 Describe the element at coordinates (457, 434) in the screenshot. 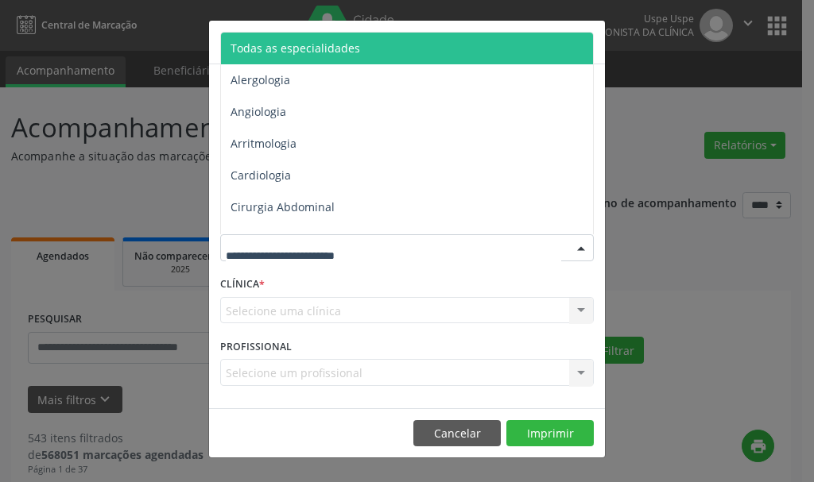

I see `button: Cancelar` at that location.